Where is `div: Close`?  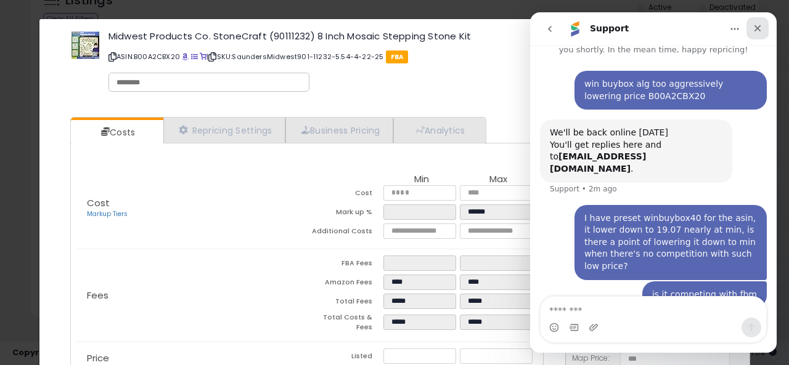 div: Close is located at coordinates (227, 16).